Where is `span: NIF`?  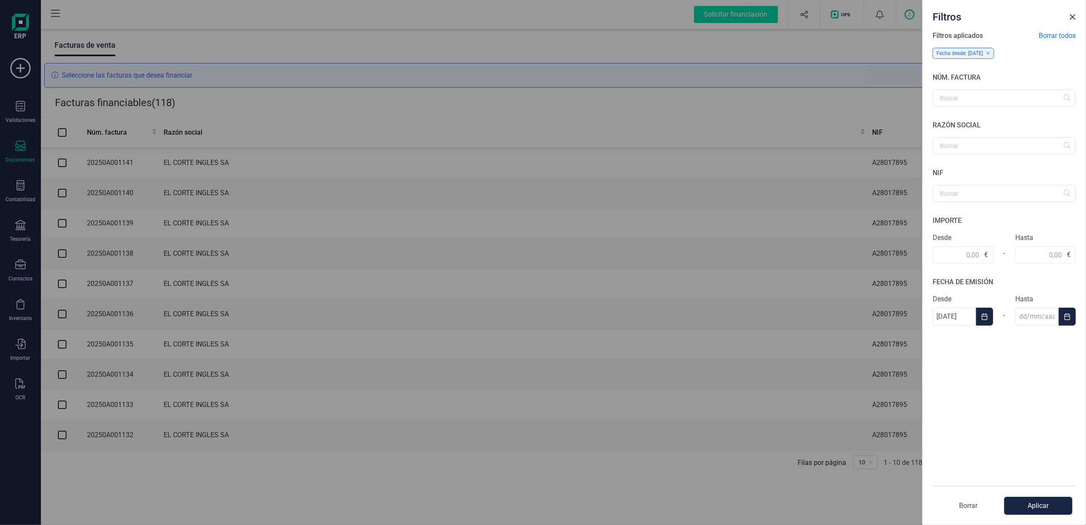
span: NIF is located at coordinates (937, 172).